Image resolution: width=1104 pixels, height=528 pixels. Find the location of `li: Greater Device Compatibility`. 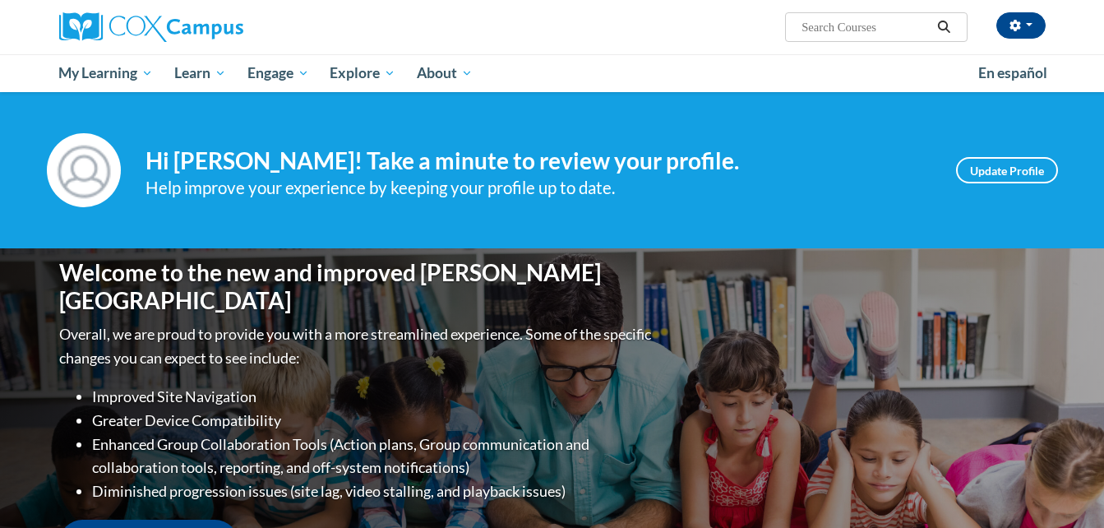

li: Greater Device Compatibility is located at coordinates (373, 420).